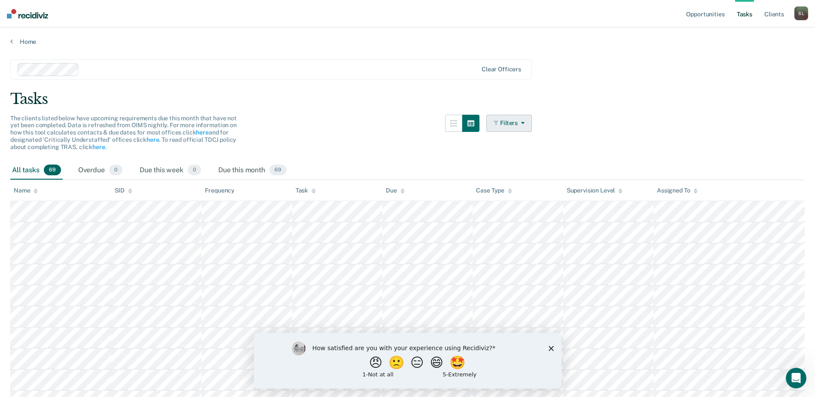 The image size is (815, 397). Describe the element at coordinates (170, 171) in the screenshot. I see `div: Due this week0` at that location.